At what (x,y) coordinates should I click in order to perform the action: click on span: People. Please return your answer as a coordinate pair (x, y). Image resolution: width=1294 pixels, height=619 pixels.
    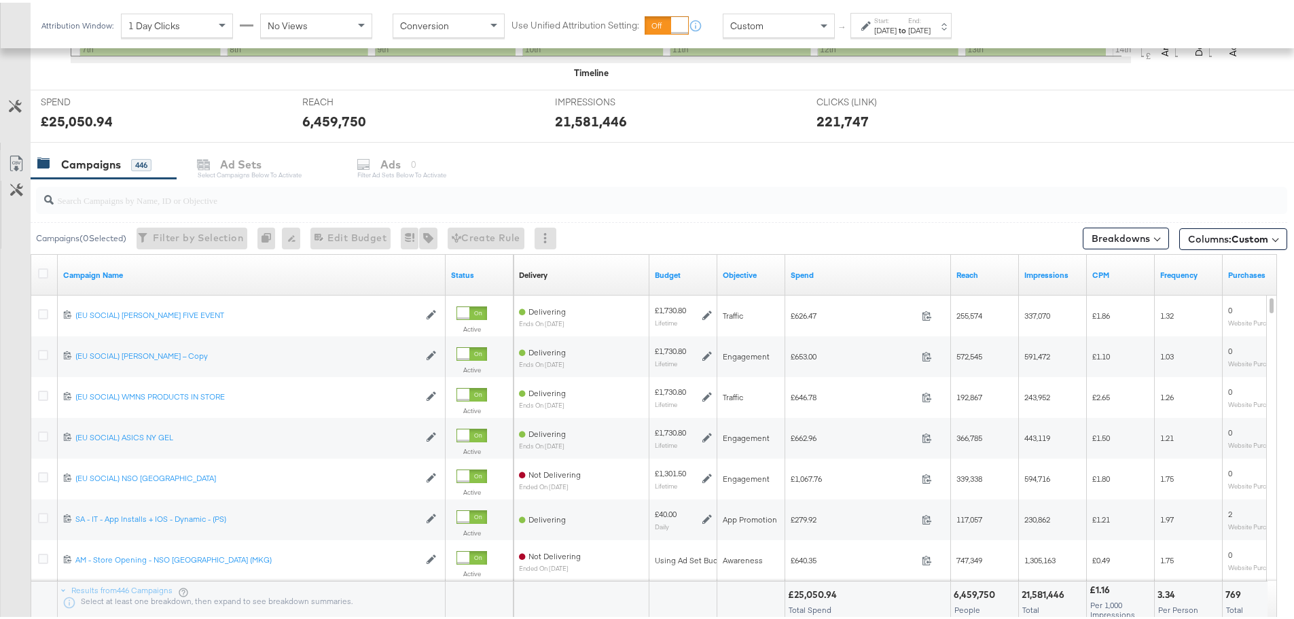
    Looking at the image, I should click on (967, 606).